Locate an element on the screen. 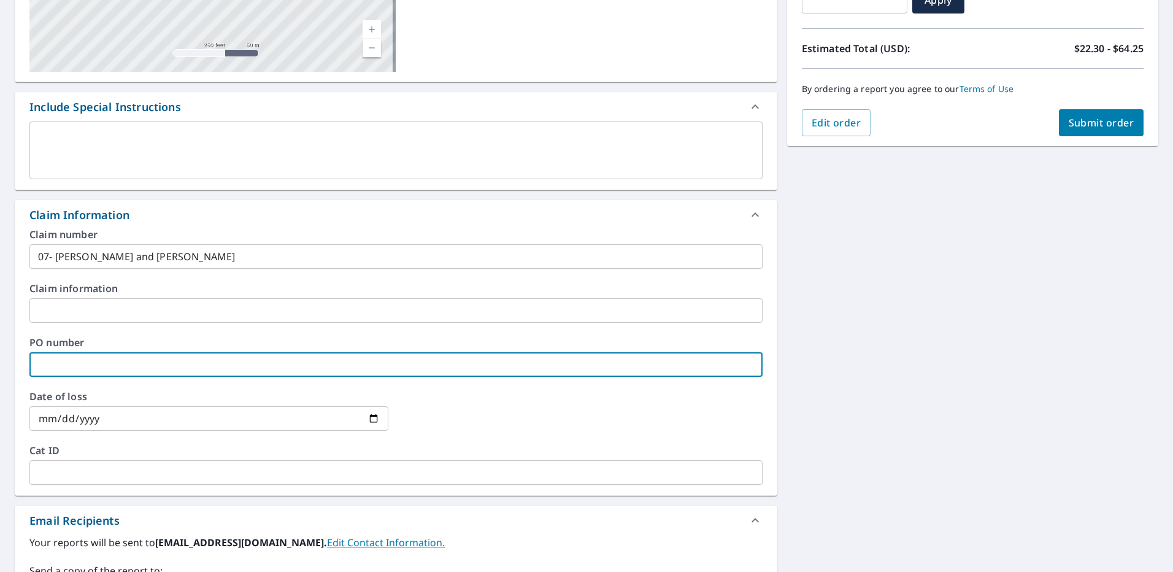  label: Cat ID is located at coordinates (396, 450).